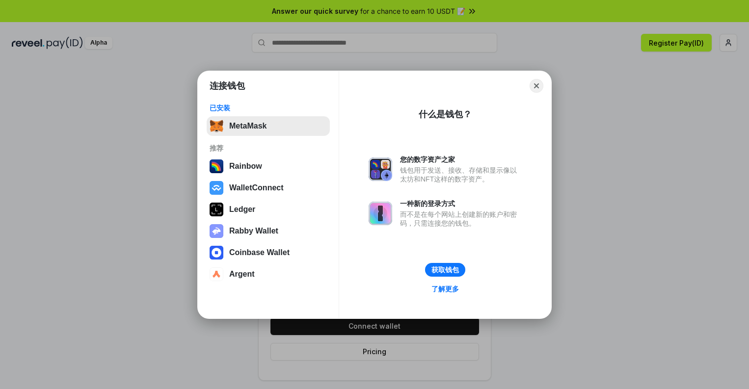 The image size is (749, 389). I want to click on div: 推荐, so click(268, 148).